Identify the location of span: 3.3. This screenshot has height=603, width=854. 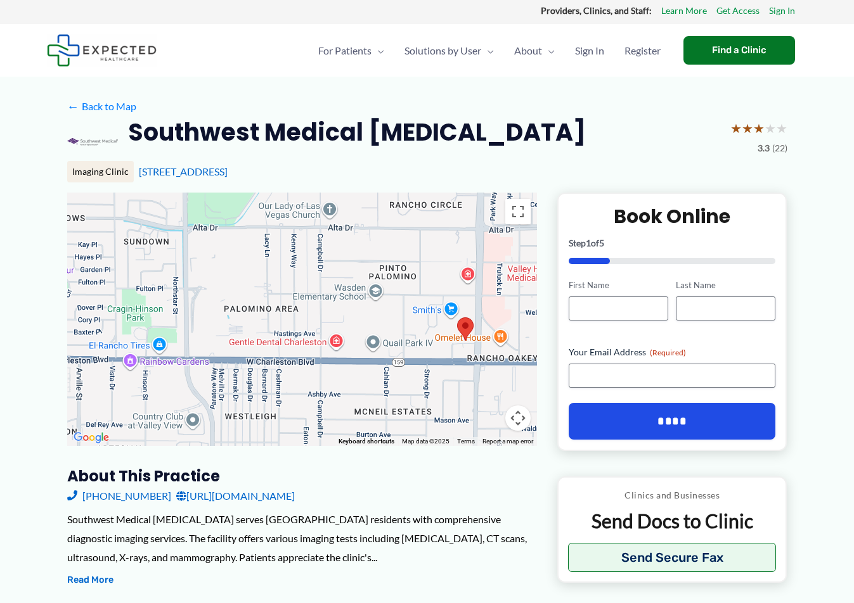
(763, 148).